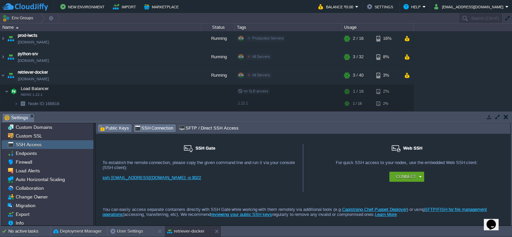  What do you see at coordinates (387, 39) in the screenshot?
I see `div: 16%` at bounding box center [387, 39].